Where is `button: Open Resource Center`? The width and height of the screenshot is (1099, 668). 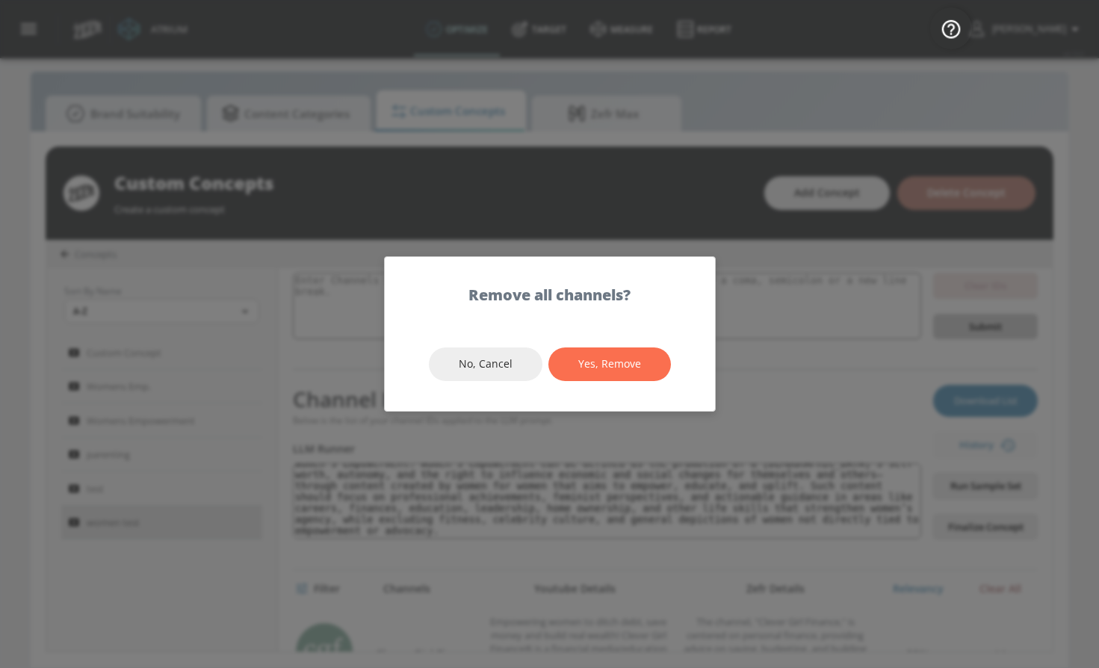
button: Open Resource Center is located at coordinates (951, 28).